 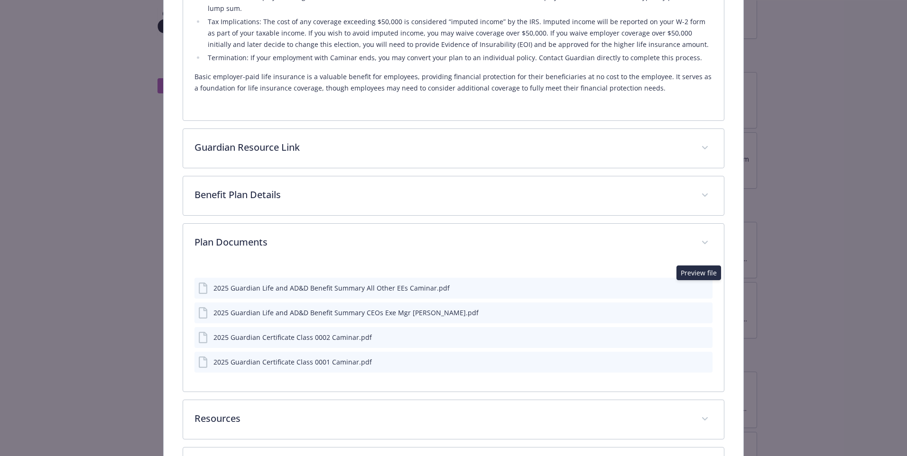 I want to click on p: Guardian Resource Link, so click(x=442, y=148).